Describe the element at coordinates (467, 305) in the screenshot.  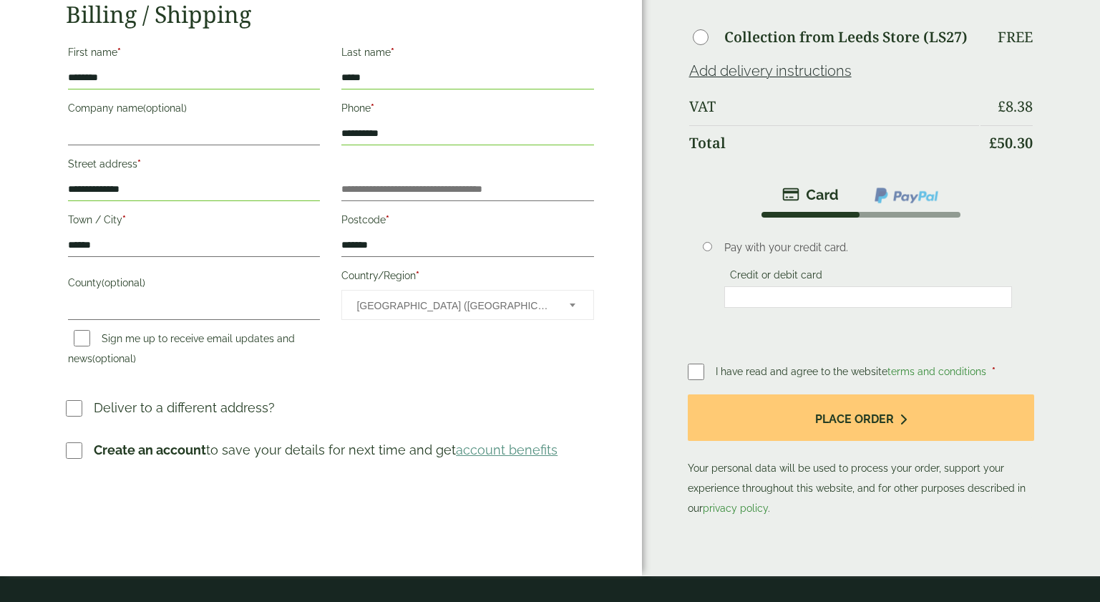
I see `span: Country/Region` at that location.